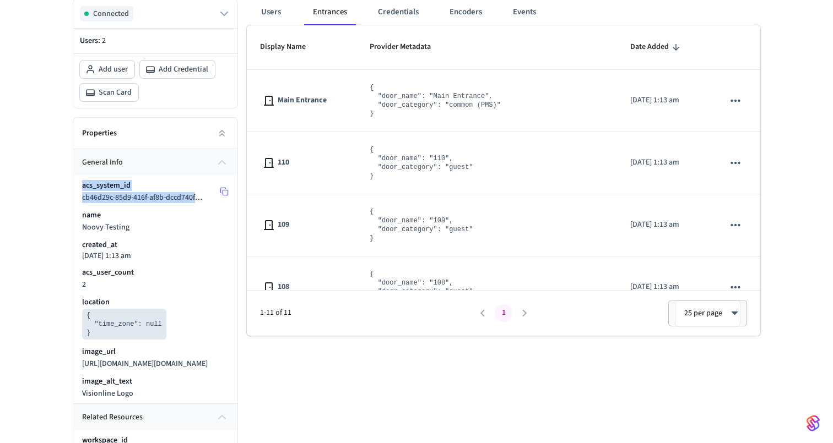  What do you see at coordinates (155, 290) in the screenshot?
I see `div: general info` at bounding box center [155, 290].